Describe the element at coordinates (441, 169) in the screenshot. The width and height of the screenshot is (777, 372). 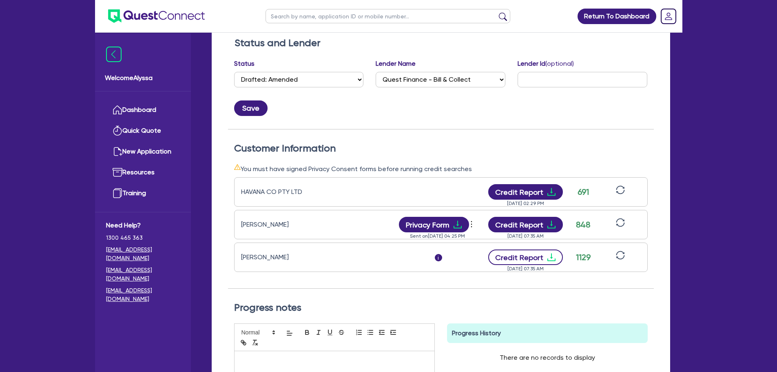
I see `div: You must have signed Privacy Consent forms before running credit searches` at that location.